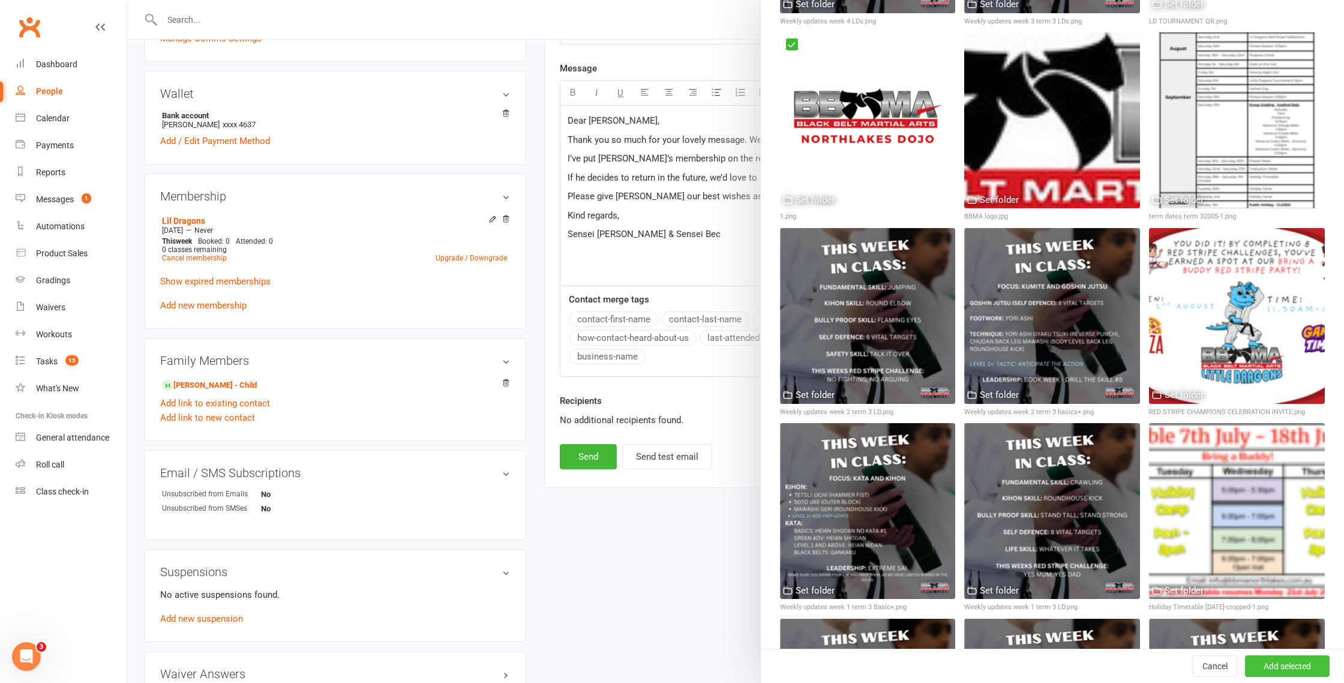  Describe the element at coordinates (1236, 316) in the screenshot. I see `img: RED STRIPE CHAMPIONS CELEBRATION INVITE.png` at that location.